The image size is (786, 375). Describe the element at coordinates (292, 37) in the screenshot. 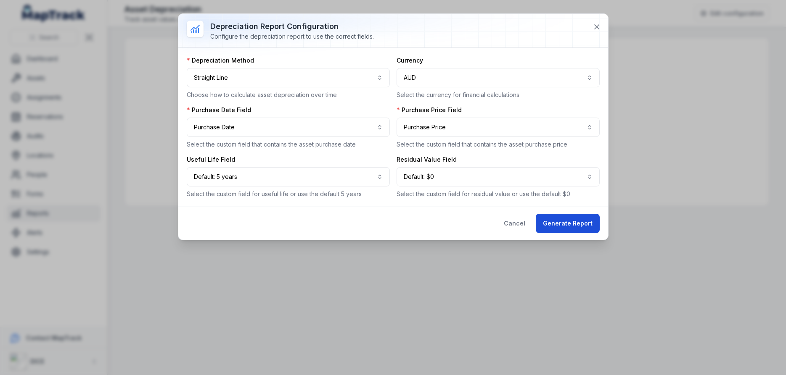

I see `div: Configure the depreciation report to use the correct fields.` at that location.